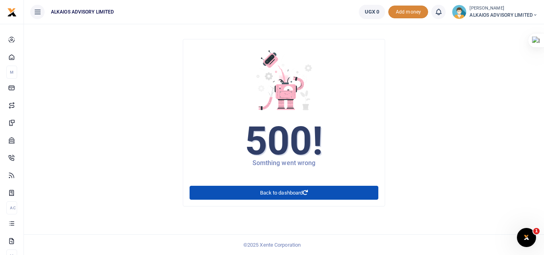 The height and width of the screenshot is (255, 544). What do you see at coordinates (372, 12) in the screenshot?
I see `span: UGX 0` at bounding box center [372, 12].